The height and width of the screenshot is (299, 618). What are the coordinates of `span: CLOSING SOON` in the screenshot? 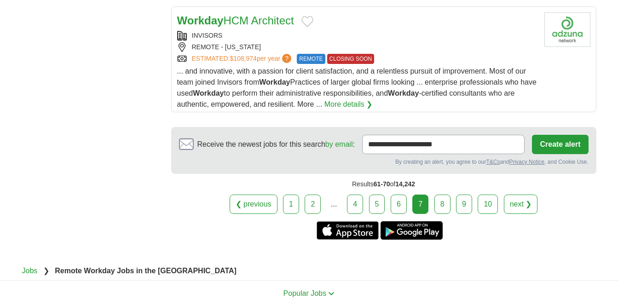 It's located at (351, 59).